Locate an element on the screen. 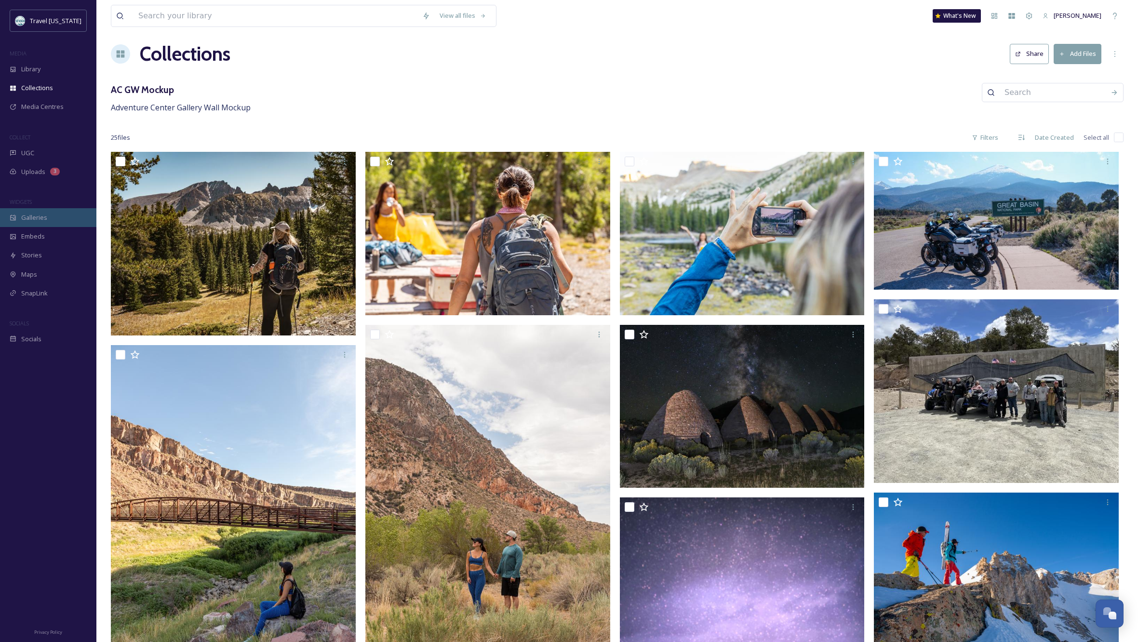 The width and height of the screenshot is (1138, 642). img: download.jpeg is located at coordinates (20, 21).